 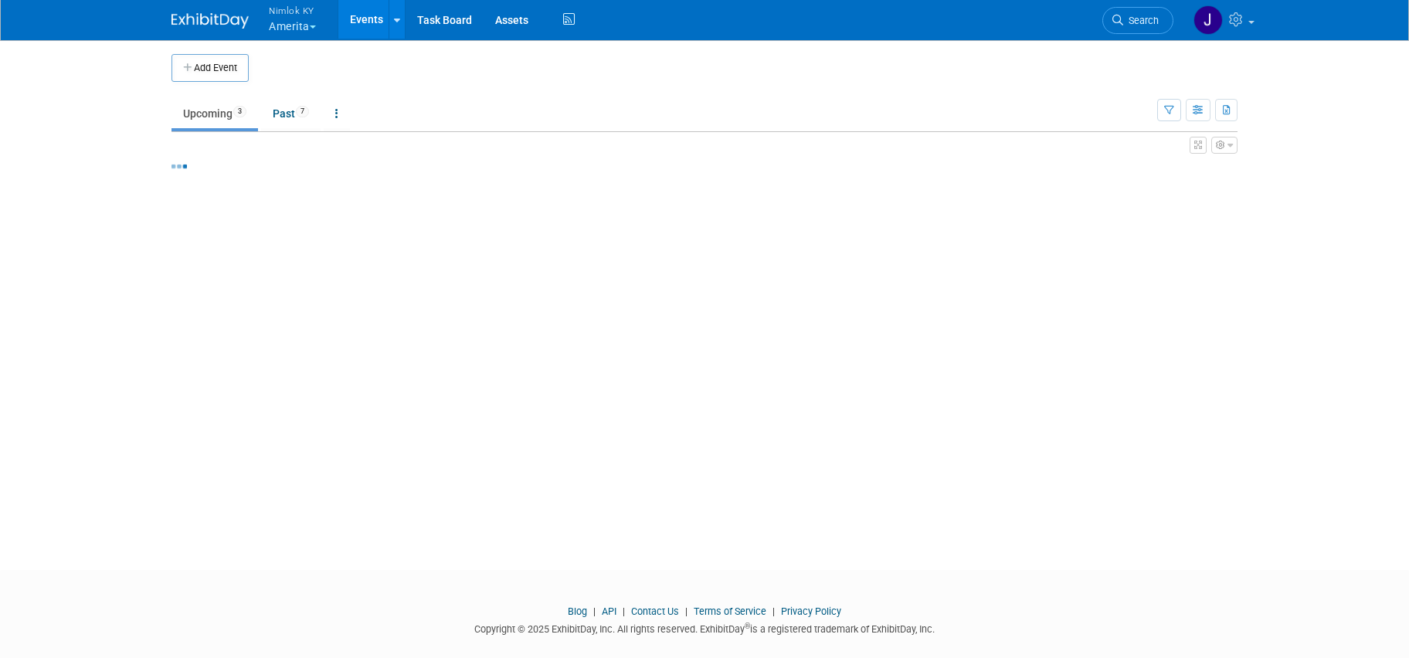 What do you see at coordinates (655, 611) in the screenshot?
I see `a: Contact Us` at bounding box center [655, 611].